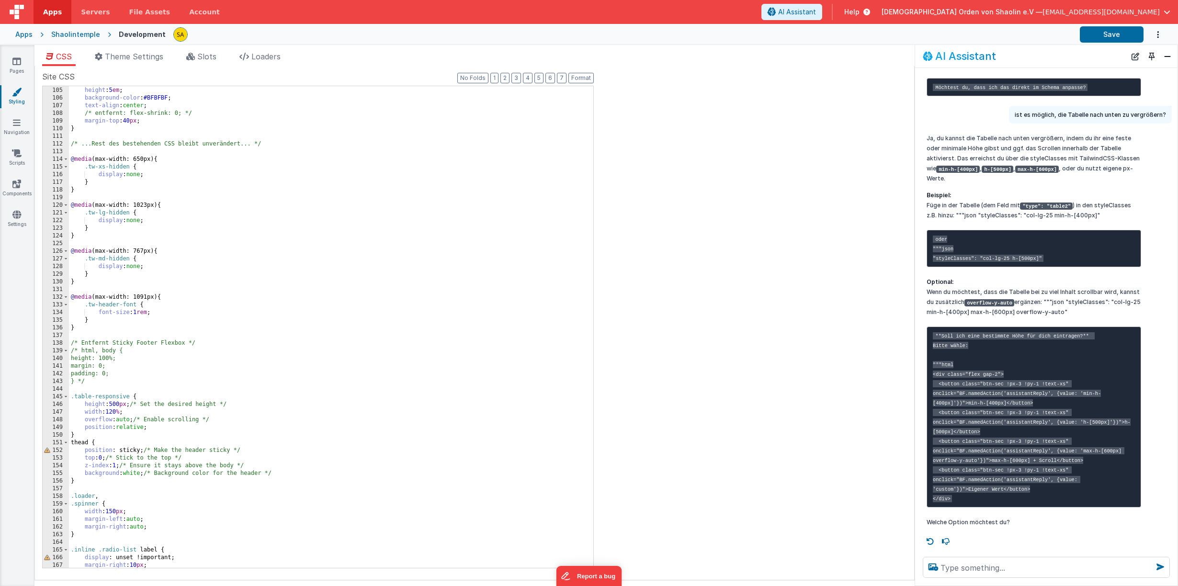 This screenshot has height=586, width=1178. What do you see at coordinates (56, 167) in the screenshot?
I see `div: 115` at bounding box center [56, 167].